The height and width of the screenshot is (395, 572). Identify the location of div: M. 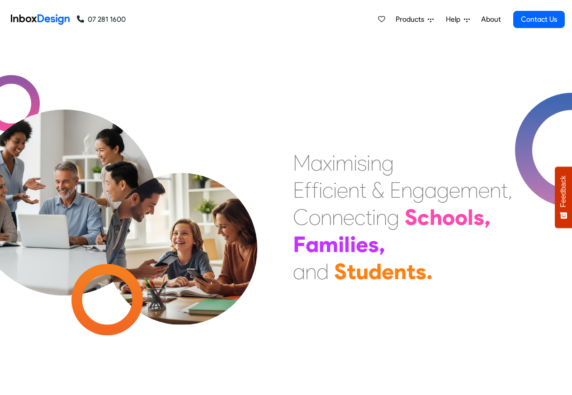
(301, 163).